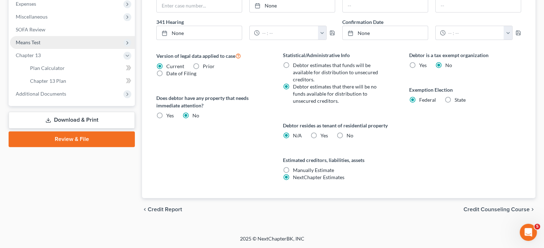 The width and height of the screenshot is (544, 248). I want to click on span: SOFA Review, so click(30, 29).